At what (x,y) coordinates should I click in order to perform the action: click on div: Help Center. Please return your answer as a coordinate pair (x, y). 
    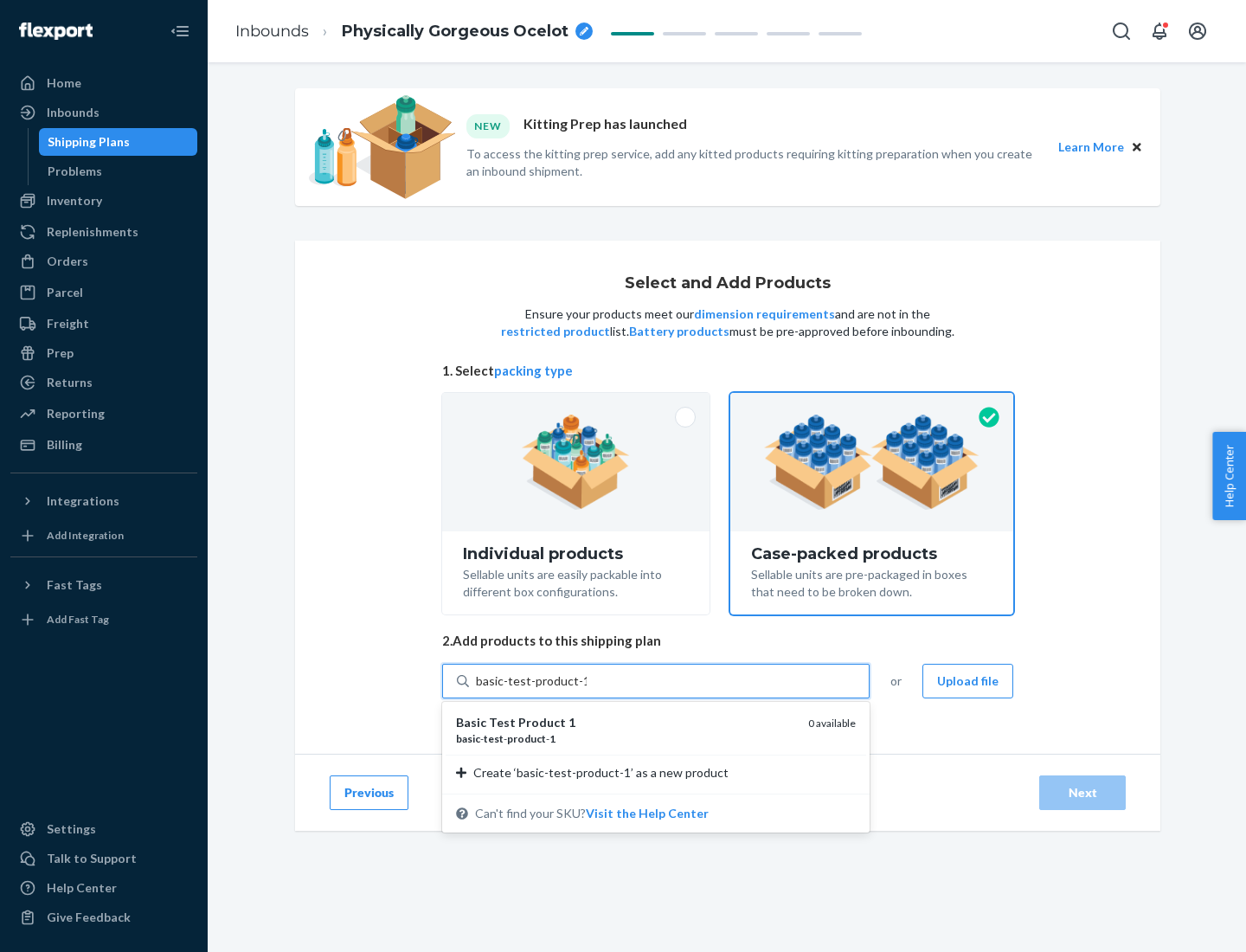
    Looking at the image, I should click on (82, 887).